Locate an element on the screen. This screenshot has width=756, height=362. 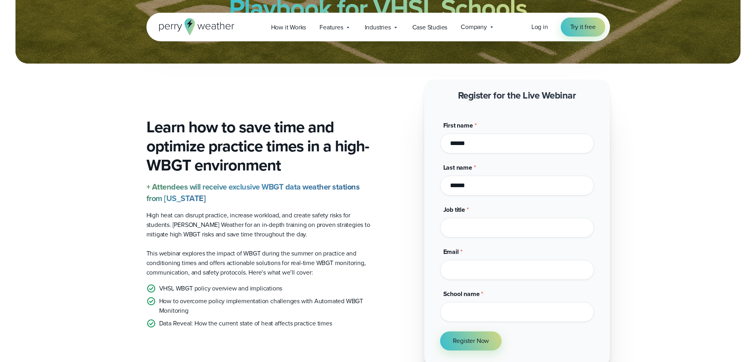
a: Log in is located at coordinates (540, 27).